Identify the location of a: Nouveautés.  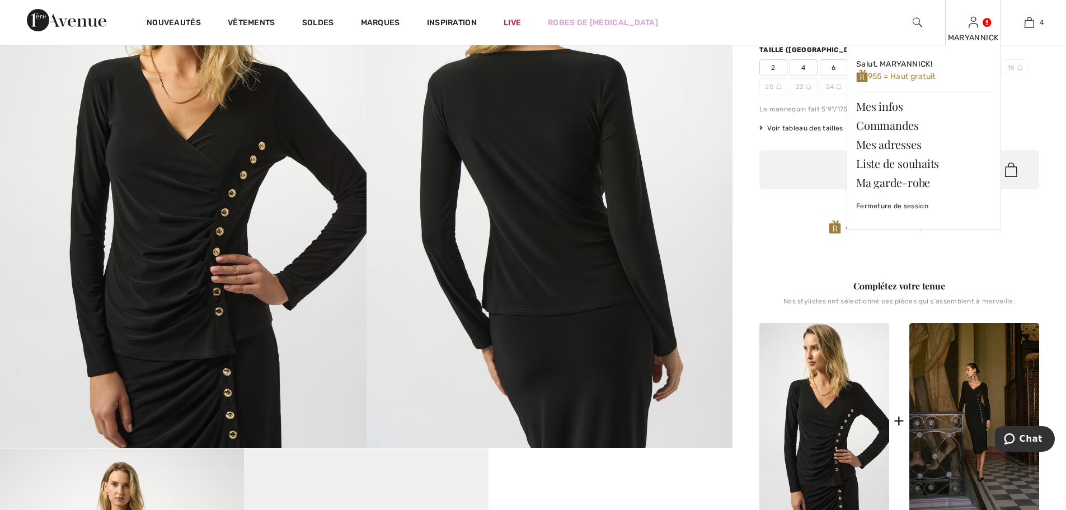
(173, 24).